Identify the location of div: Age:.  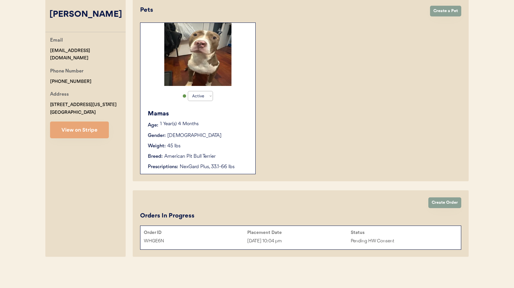
(153, 125).